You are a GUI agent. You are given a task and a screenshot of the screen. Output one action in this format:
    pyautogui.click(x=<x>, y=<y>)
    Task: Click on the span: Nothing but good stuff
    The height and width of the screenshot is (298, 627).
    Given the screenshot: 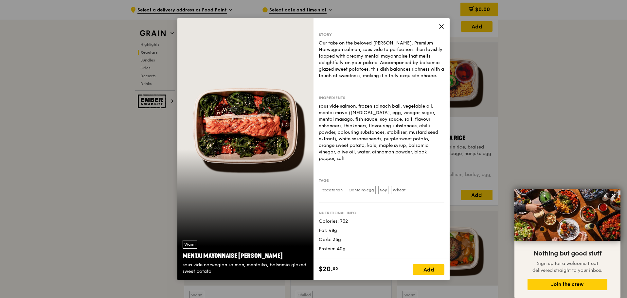 What is the action you would take?
    pyautogui.click(x=568, y=254)
    